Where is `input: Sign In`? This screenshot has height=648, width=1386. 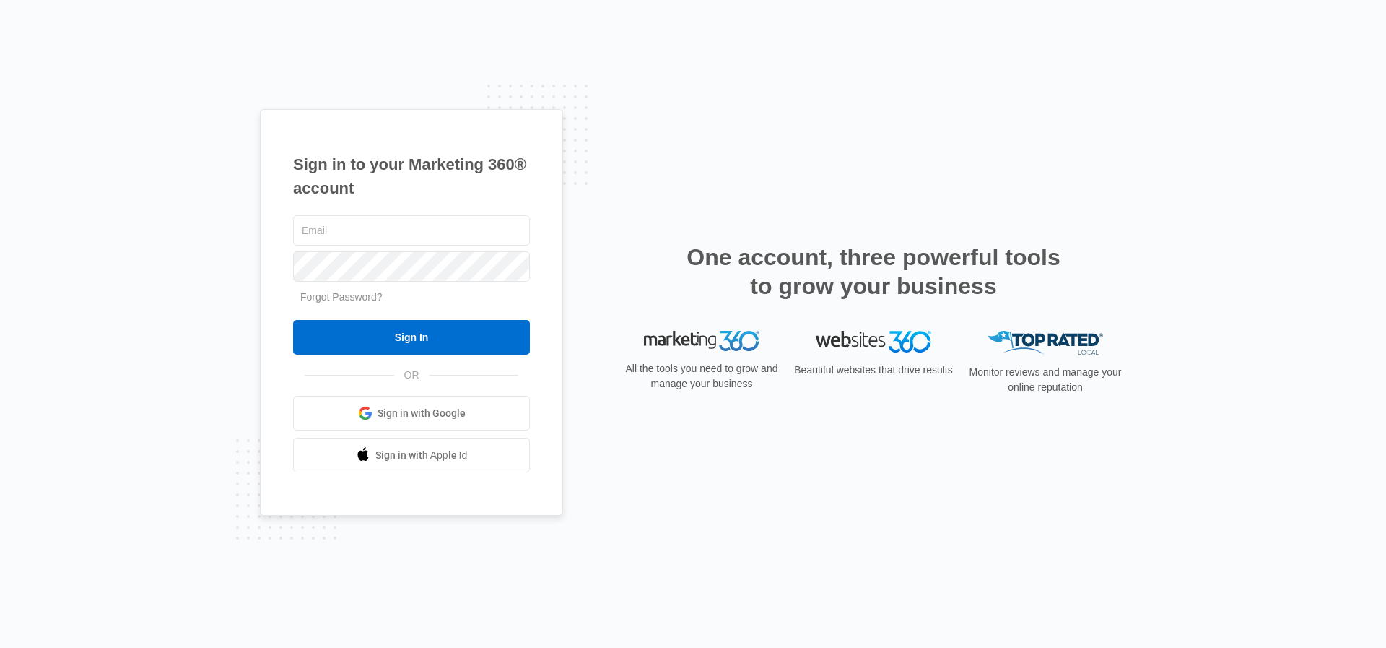 input: Sign In is located at coordinates (412, 337).